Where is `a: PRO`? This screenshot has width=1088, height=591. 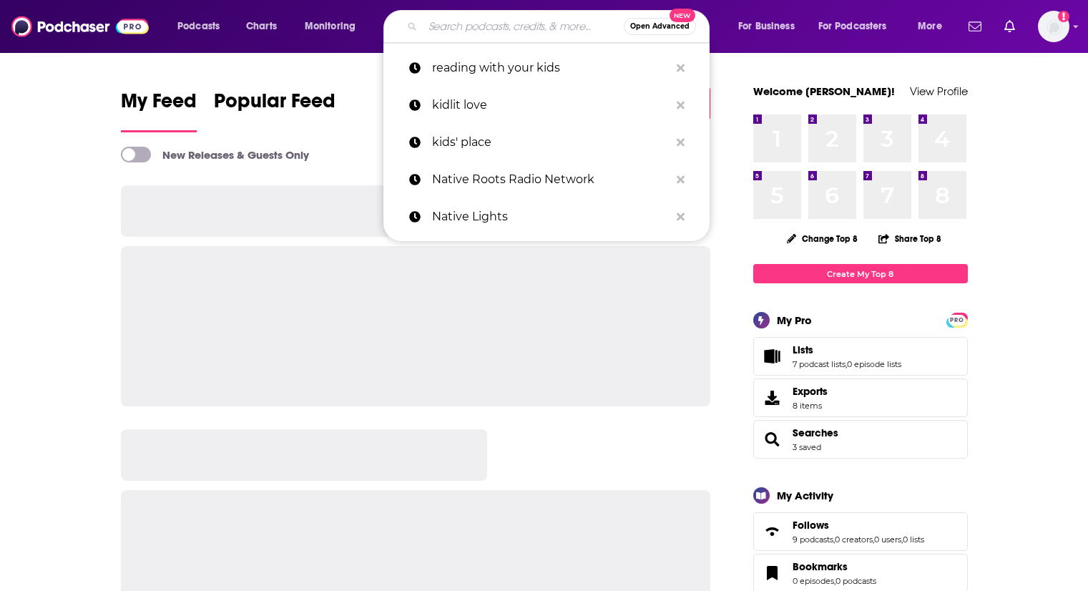 a: PRO is located at coordinates (957, 319).